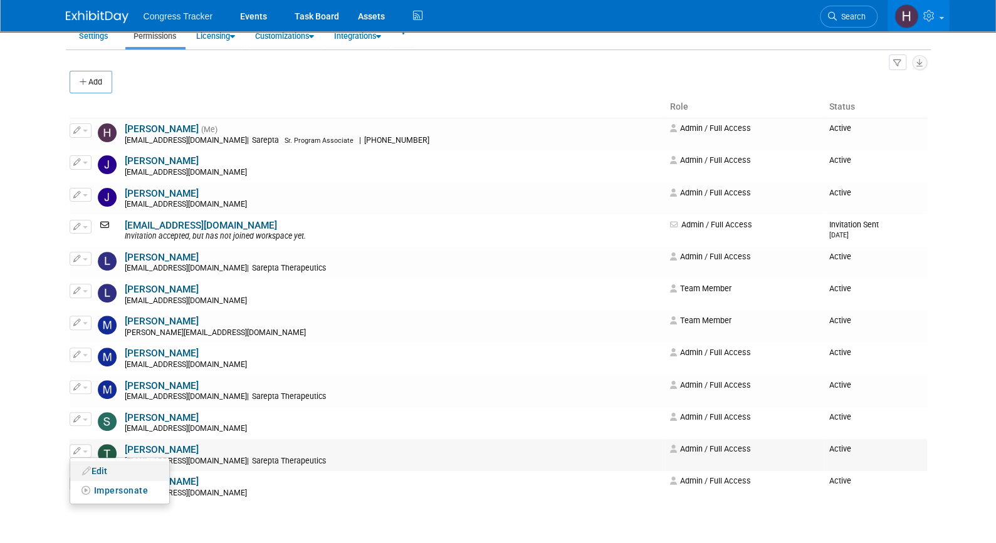 The image size is (996, 543). I want to click on div: Invitation accepted, but has not joined workspace yet., so click(393, 237).